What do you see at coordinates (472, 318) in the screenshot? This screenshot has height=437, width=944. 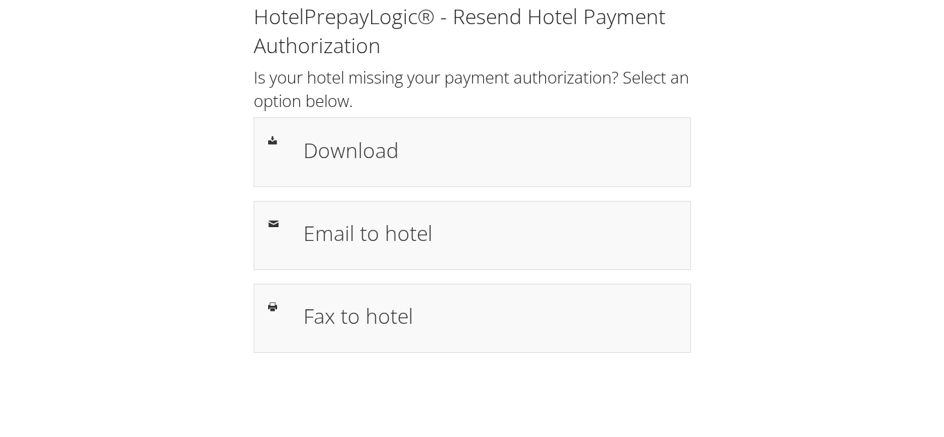 I see `a: Fax to hotel` at bounding box center [472, 318].